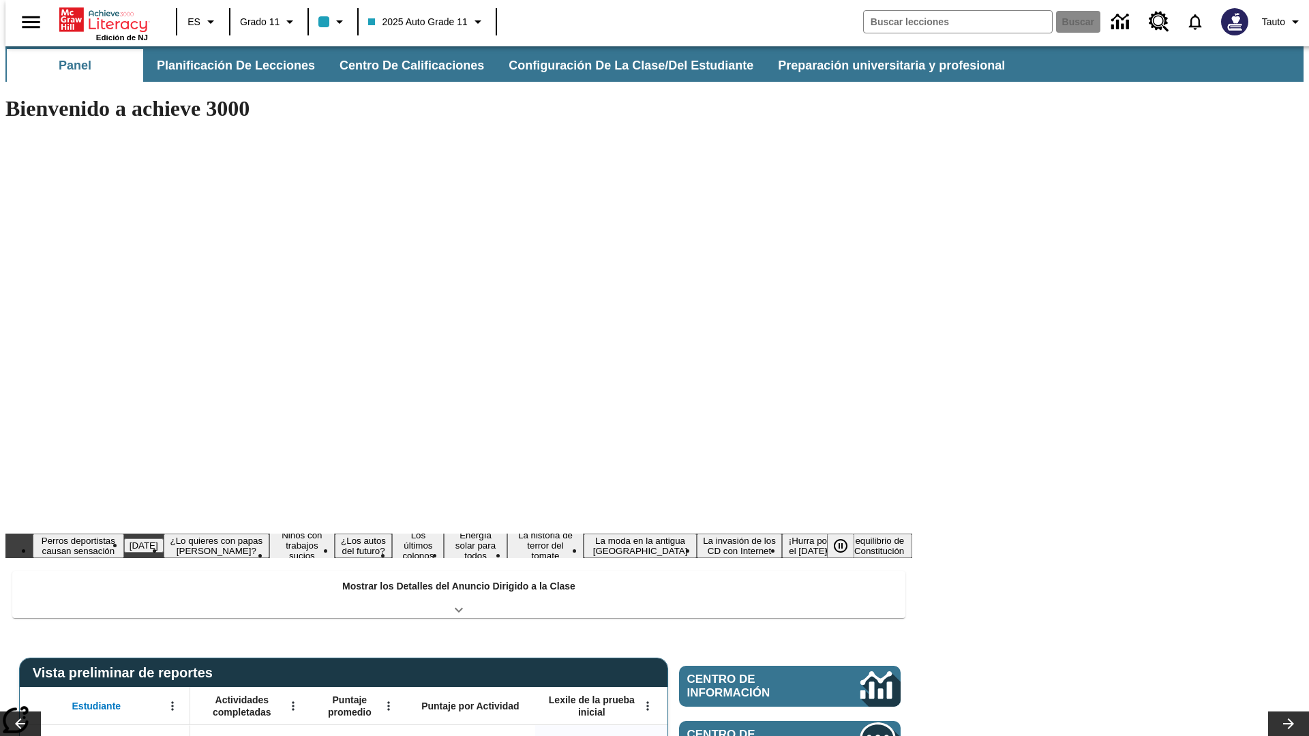  What do you see at coordinates (1288, 724) in the screenshot?
I see `button: Carrusel de lecciones, seguir` at bounding box center [1288, 724].